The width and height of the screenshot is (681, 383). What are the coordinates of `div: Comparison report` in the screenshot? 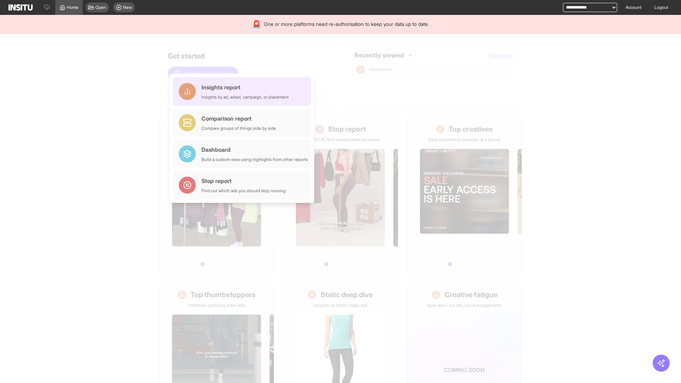 It's located at (239, 118).